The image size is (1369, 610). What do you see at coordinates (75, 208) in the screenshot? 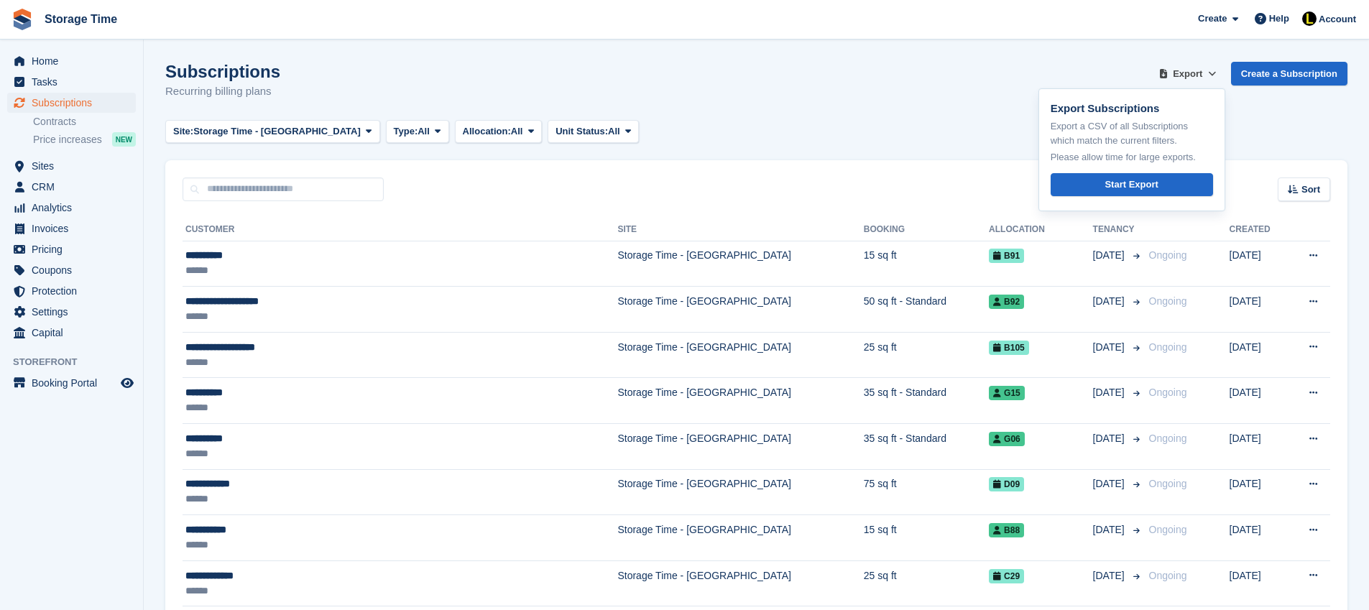
I see `span: Analytics` at bounding box center [75, 208].